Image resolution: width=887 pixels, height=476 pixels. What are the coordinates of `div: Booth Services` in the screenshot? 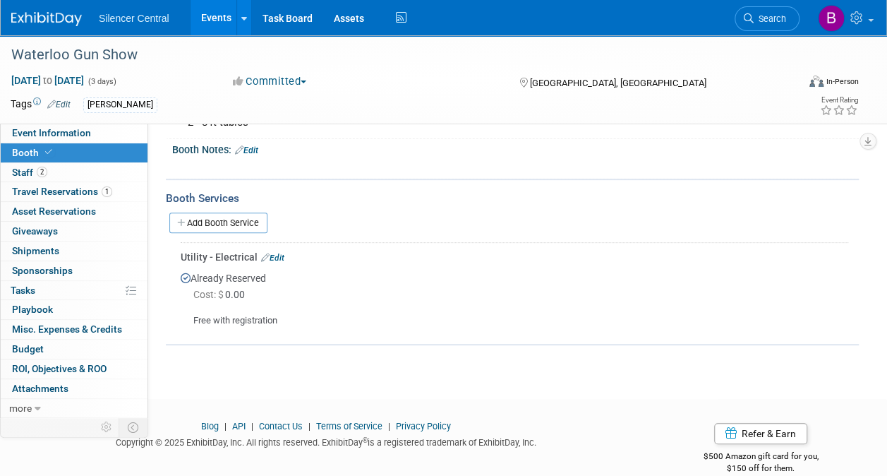 It's located at (512, 198).